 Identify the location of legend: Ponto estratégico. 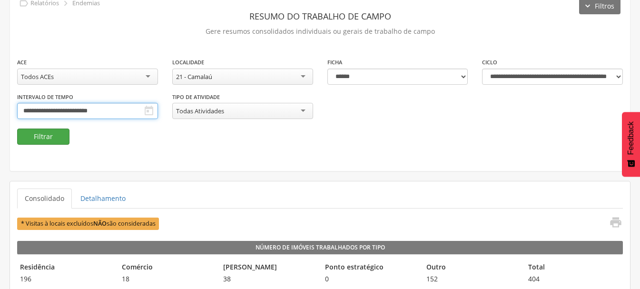
(371, 267).